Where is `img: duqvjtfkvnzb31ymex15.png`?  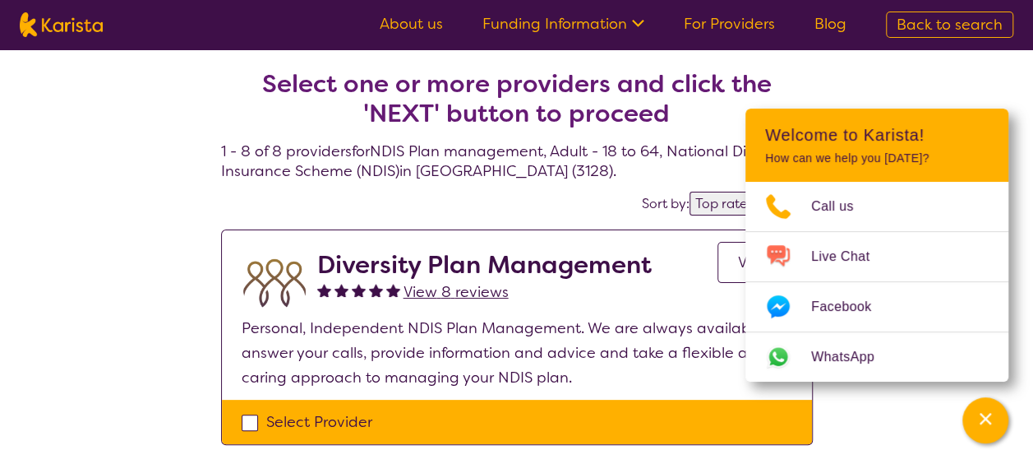
img: duqvjtfkvnzb31ymex15.png is located at coordinates (275, 283).